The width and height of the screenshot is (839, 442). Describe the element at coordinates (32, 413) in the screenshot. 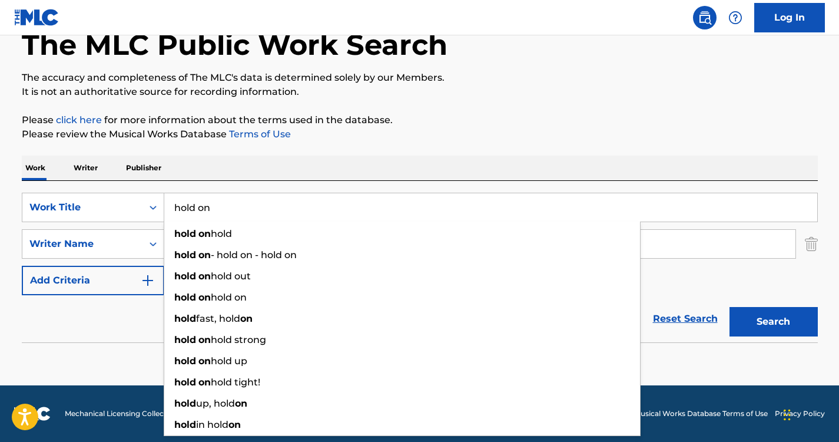

I see `img: logo` at that location.